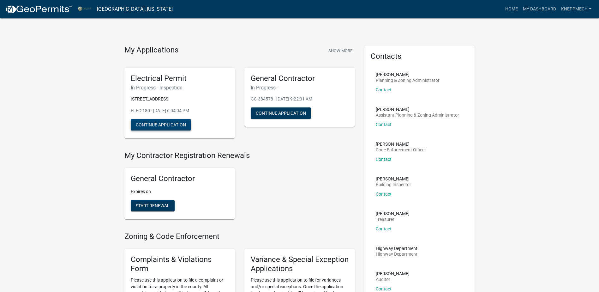 The width and height of the screenshot is (599, 292). Describe the element at coordinates (180, 78) in the screenshot. I see `h5: Electrical Permit` at that location.